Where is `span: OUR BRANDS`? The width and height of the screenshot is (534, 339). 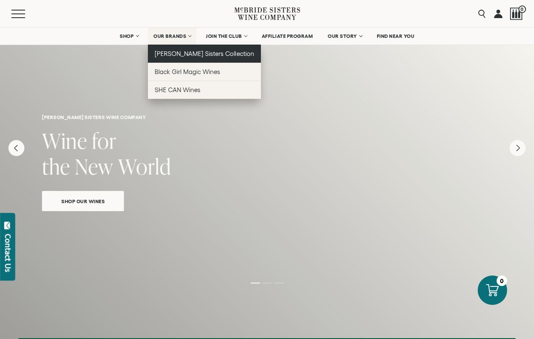 span: OUR BRANDS is located at coordinates (170, 36).